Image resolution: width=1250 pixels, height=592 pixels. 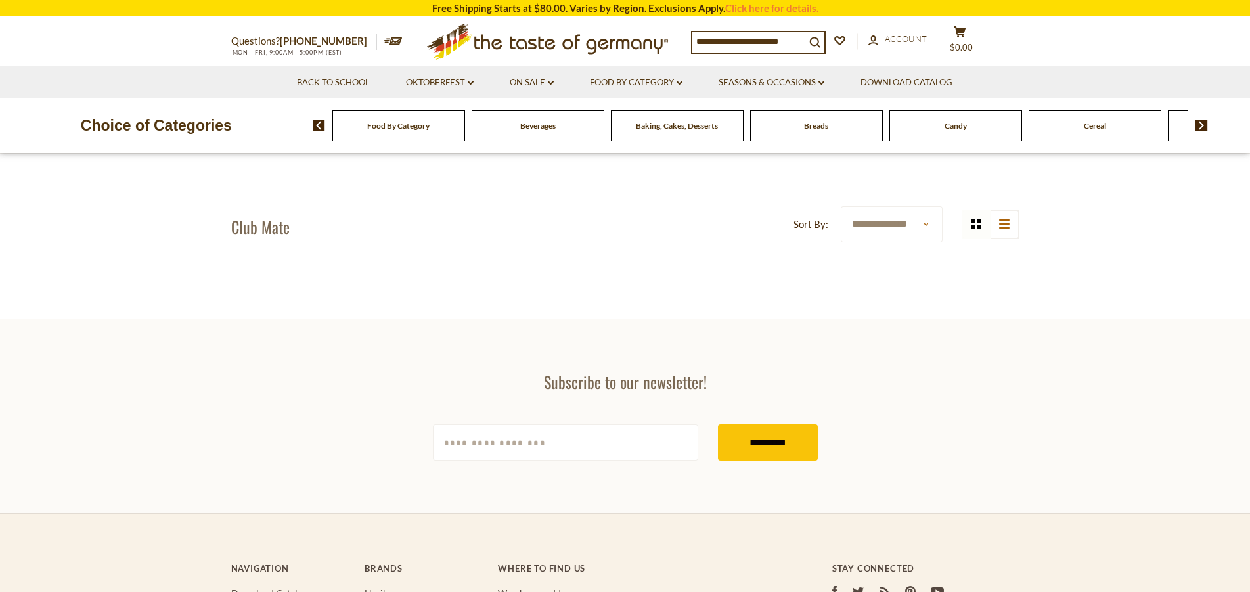 What do you see at coordinates (816, 125) in the screenshot?
I see `a: Breads` at bounding box center [816, 125].